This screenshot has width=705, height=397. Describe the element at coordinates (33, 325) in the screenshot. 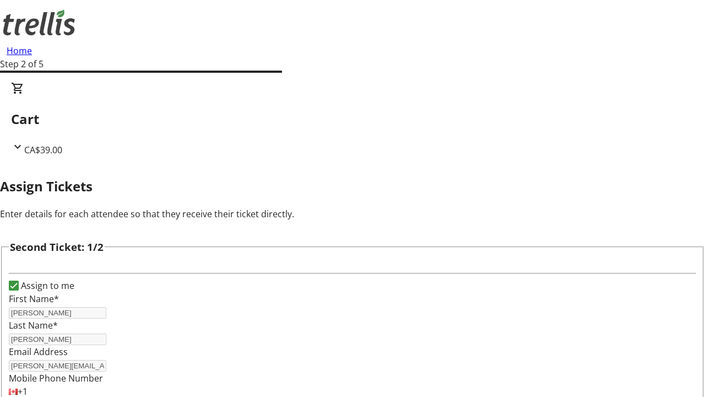

I see `label: Last Name*` at that location.